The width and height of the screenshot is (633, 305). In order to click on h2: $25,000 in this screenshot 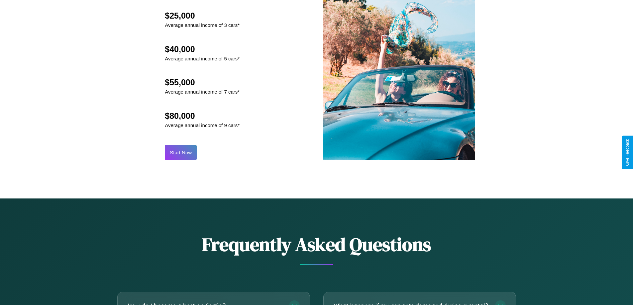, I will do `click(202, 16)`.